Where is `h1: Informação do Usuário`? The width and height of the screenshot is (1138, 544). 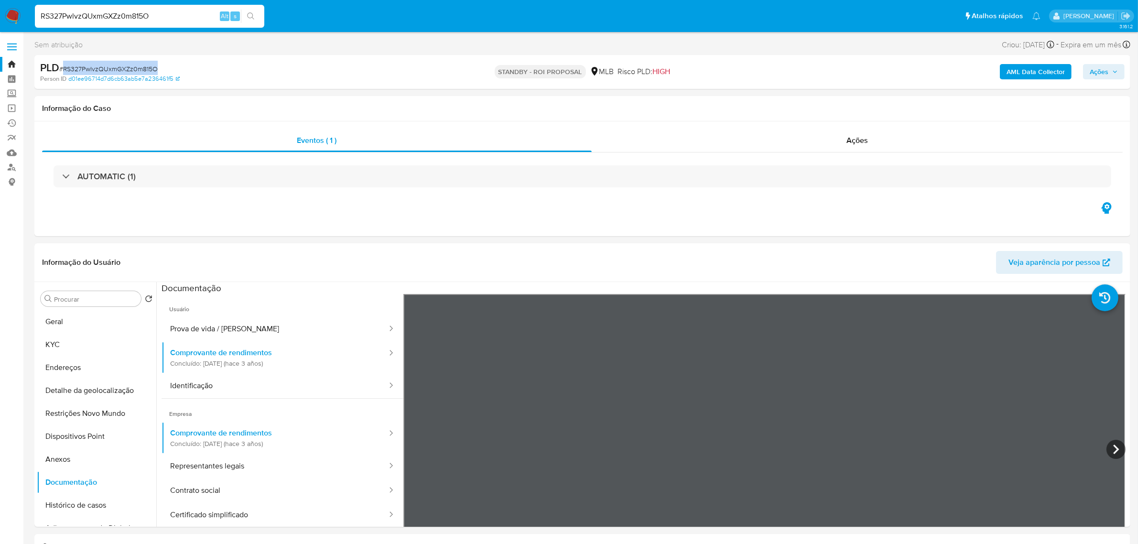
h1: Informação do Usuário is located at coordinates (81, 262).